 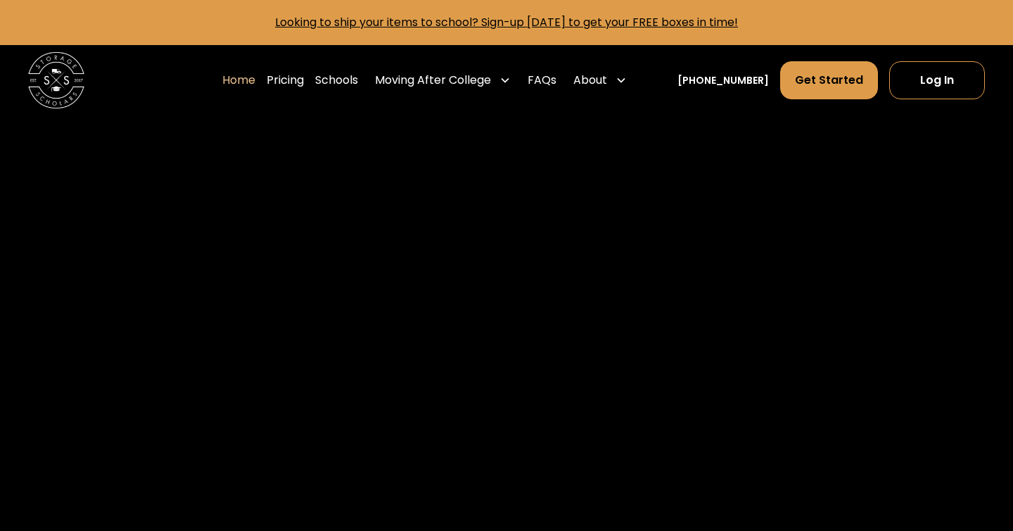 I want to click on div: Moving After College, so click(x=433, y=80).